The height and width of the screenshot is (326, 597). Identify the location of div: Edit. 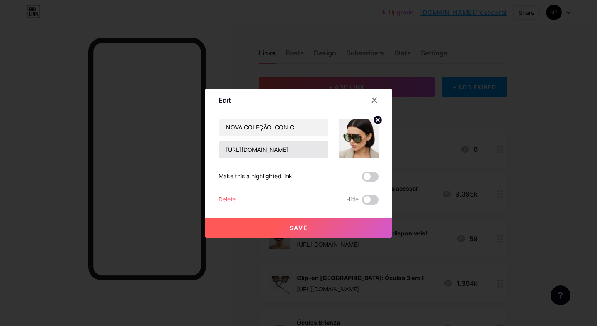
(225, 100).